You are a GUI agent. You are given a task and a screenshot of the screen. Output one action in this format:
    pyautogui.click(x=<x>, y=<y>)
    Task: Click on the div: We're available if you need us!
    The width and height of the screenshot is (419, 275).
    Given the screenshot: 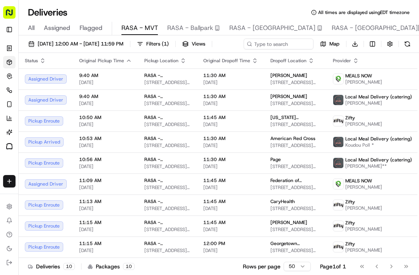 What is the action you would take?
    pyautogui.click(x=71, y=85)
    